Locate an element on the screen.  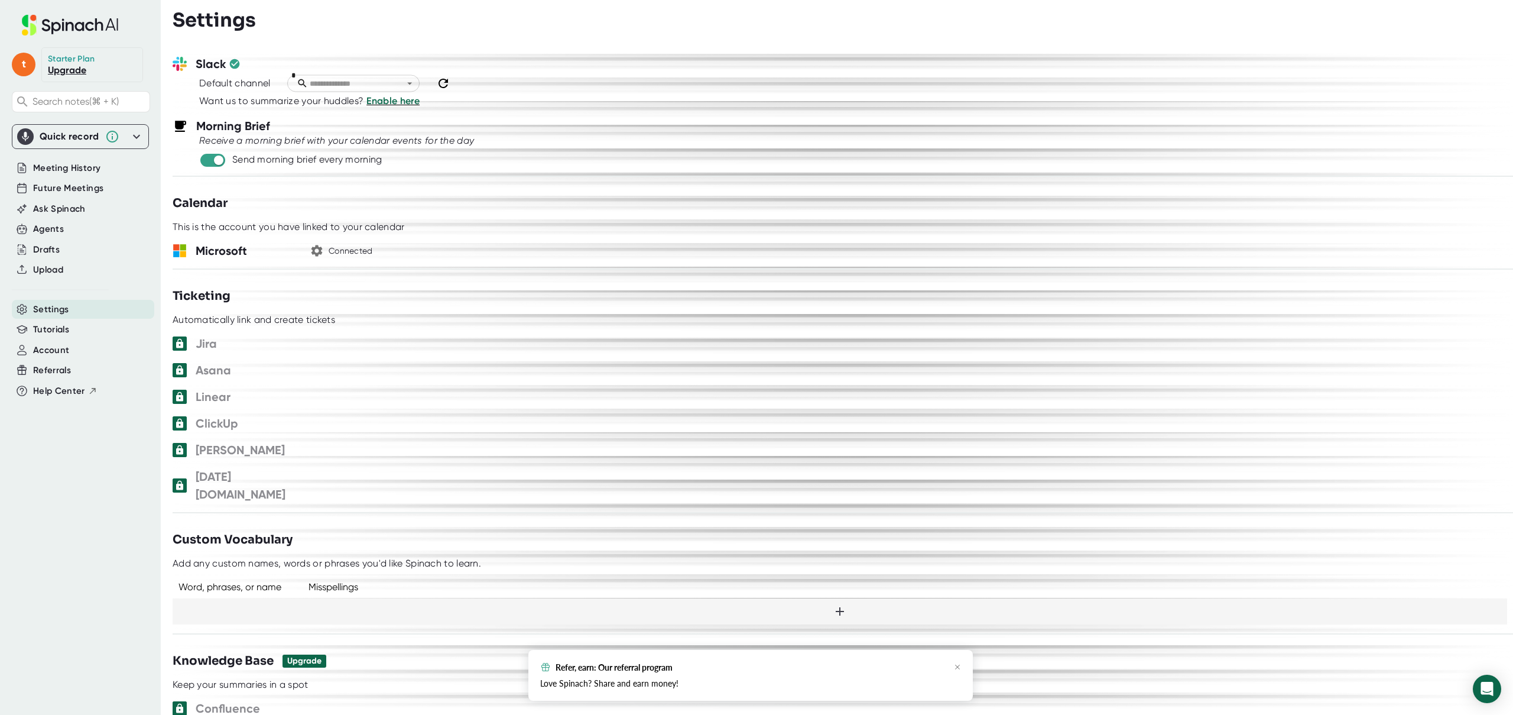
button: Referrals is located at coordinates (52, 370).